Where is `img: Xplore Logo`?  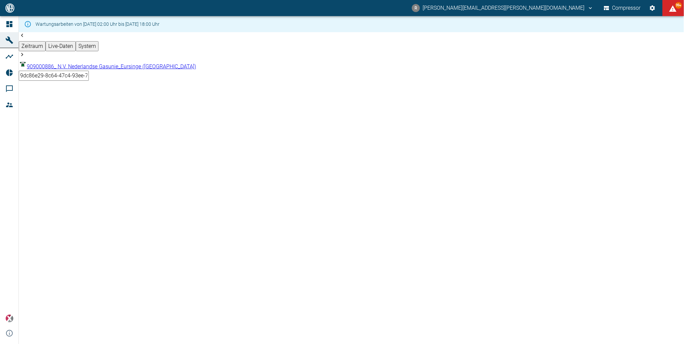 img: Xplore Logo is located at coordinates (9, 319).